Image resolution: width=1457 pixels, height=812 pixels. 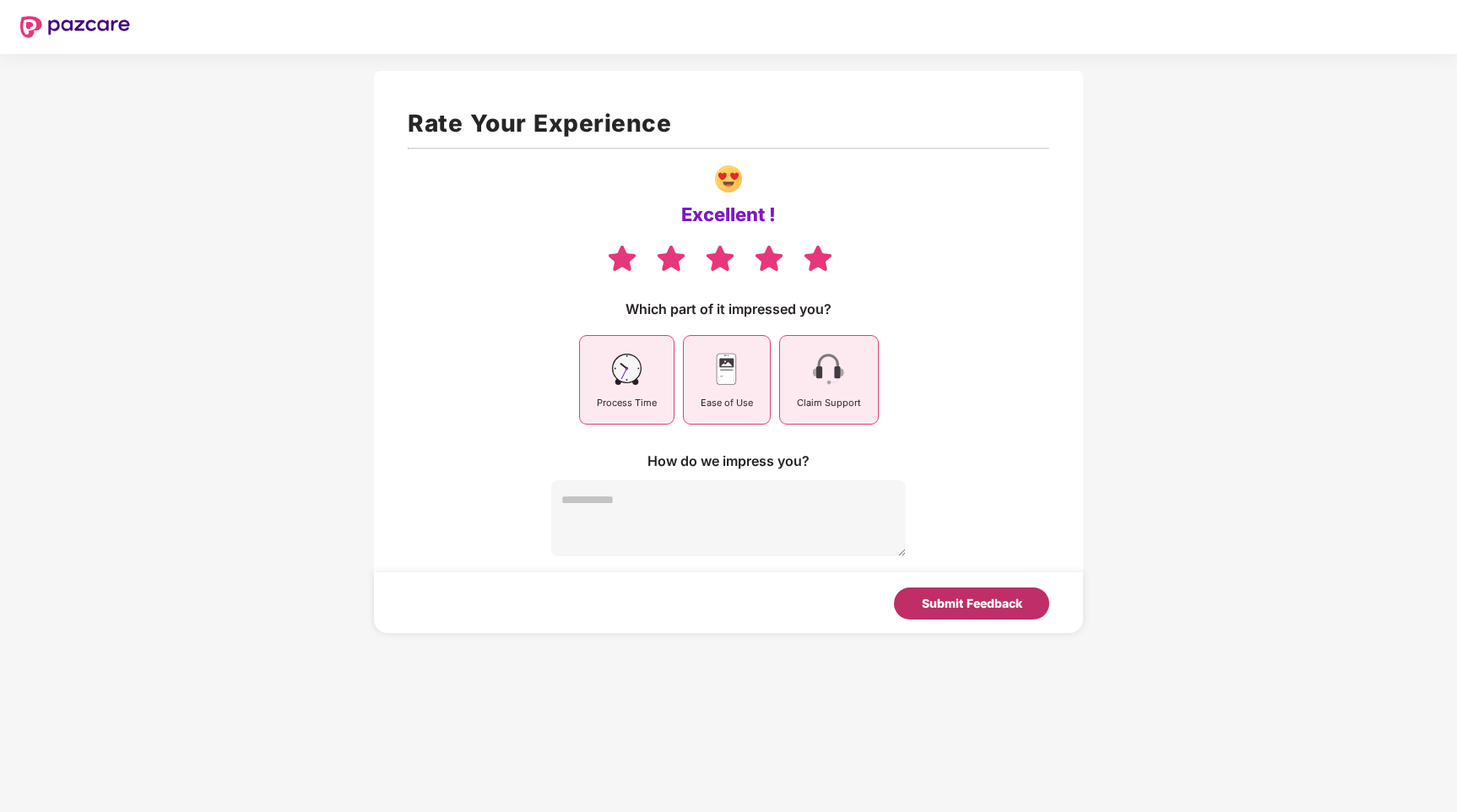 I want to click on div: Claim Support, so click(x=829, y=403).